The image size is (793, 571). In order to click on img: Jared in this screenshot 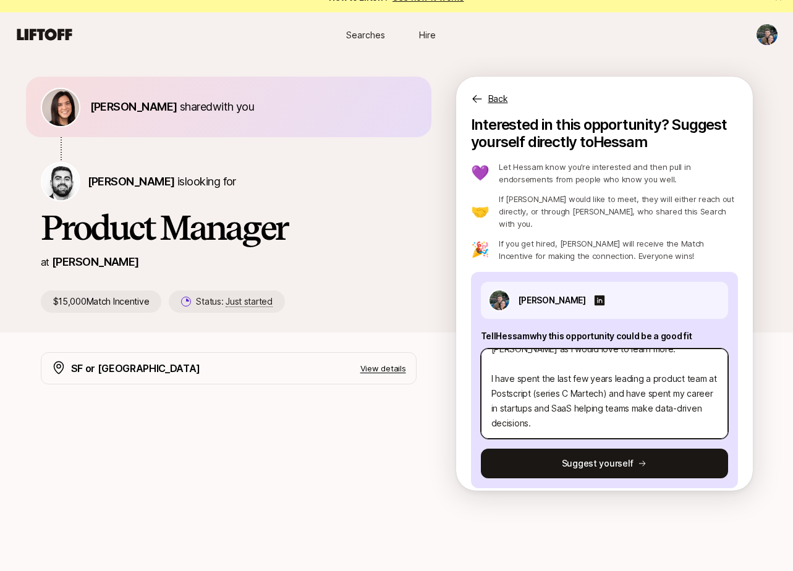, I will do `click(767, 35)`.